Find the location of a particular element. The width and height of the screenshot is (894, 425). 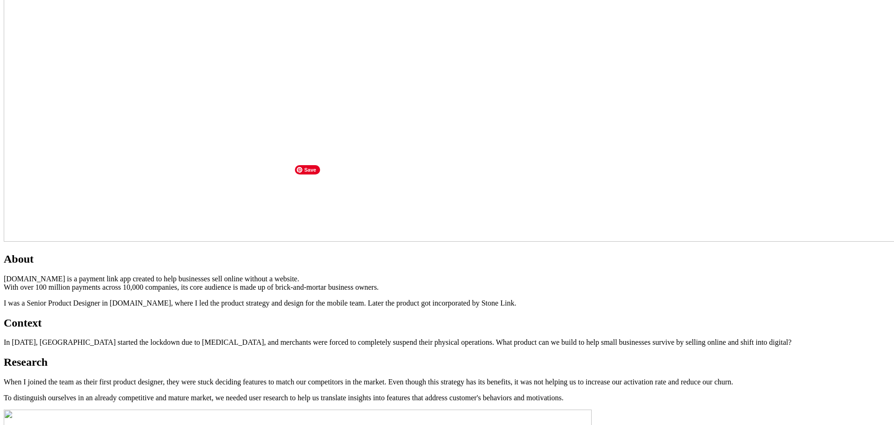

h2: About is located at coordinates (447, 259).